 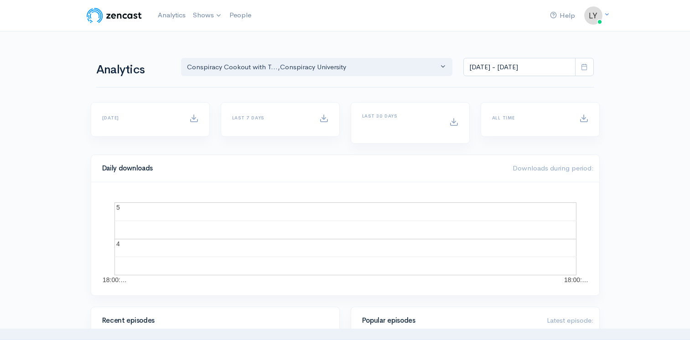 What do you see at coordinates (562, 16) in the screenshot?
I see `a: Help` at bounding box center [562, 16].